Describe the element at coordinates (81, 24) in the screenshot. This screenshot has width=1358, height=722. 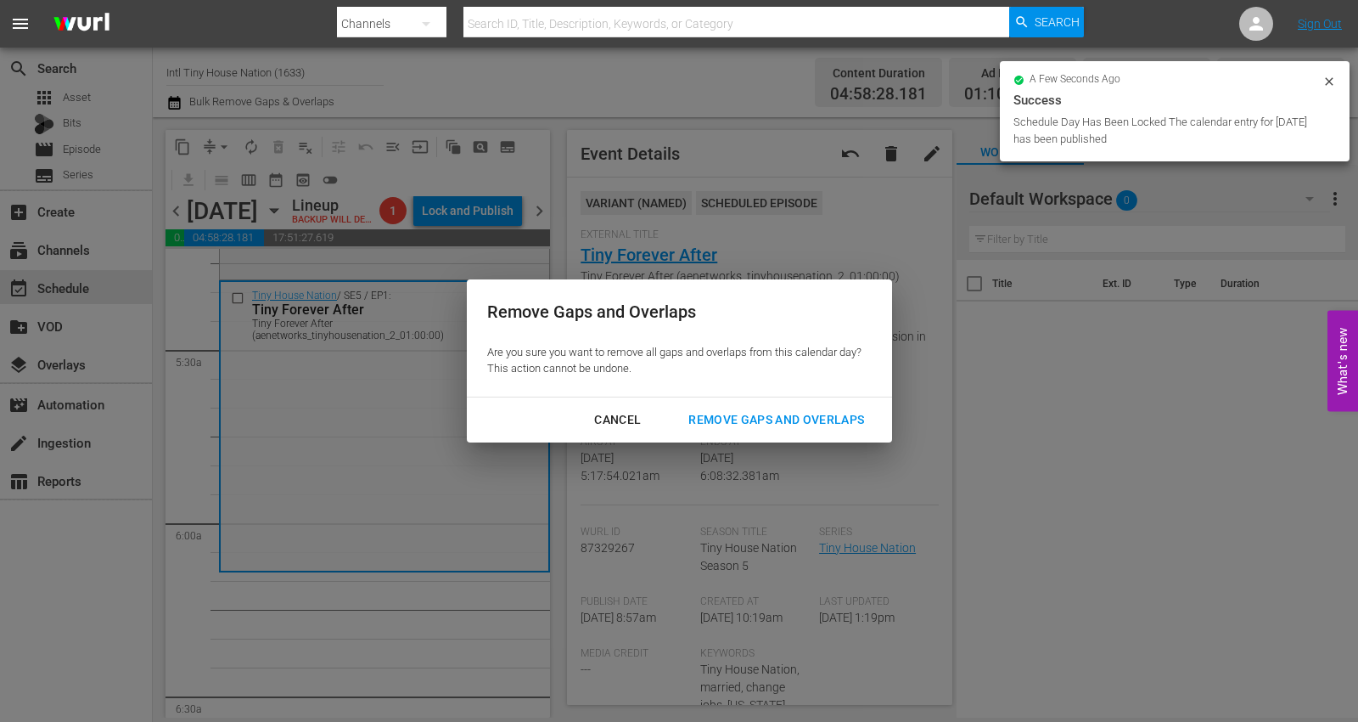
I see `img: ans4CAIJ8jUAAAAAAAAAAAAAAAAAAAAAAAAgQb4GAAAAAAAAAAAAAAAAAAAAAAAAJMjXAAAAAAAAAAAAAAAAAAAAAAAAgAT5G...` at that location.